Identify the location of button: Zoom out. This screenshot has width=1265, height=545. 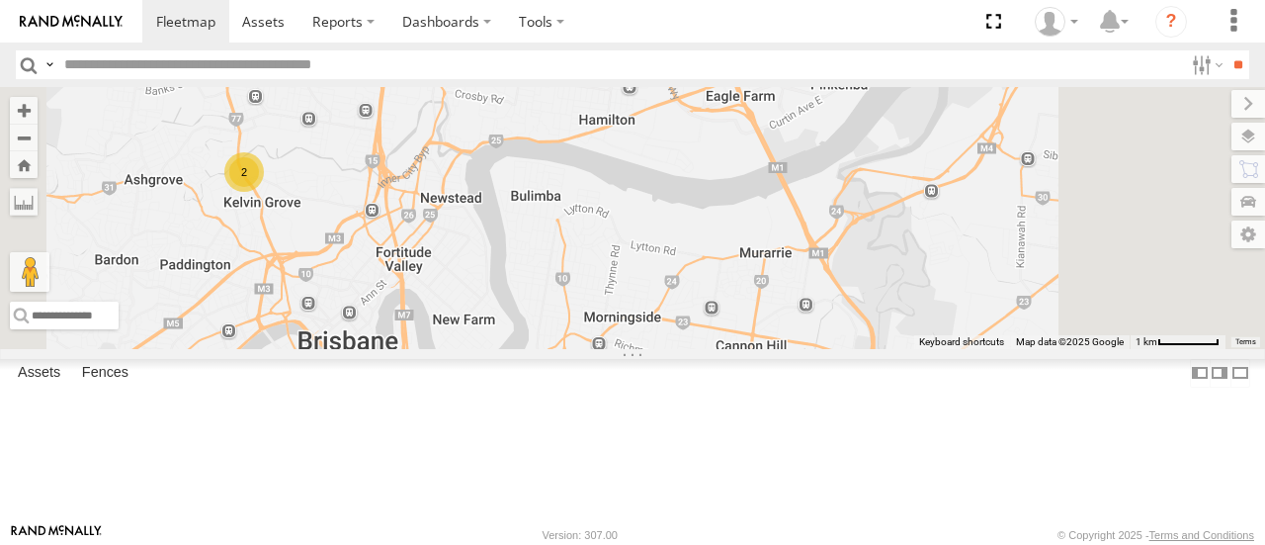
(24, 137).